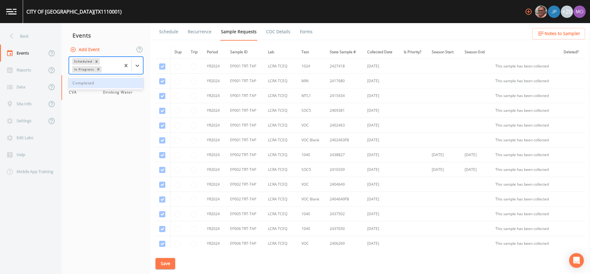  I want to click on th: Dup, so click(179, 52).